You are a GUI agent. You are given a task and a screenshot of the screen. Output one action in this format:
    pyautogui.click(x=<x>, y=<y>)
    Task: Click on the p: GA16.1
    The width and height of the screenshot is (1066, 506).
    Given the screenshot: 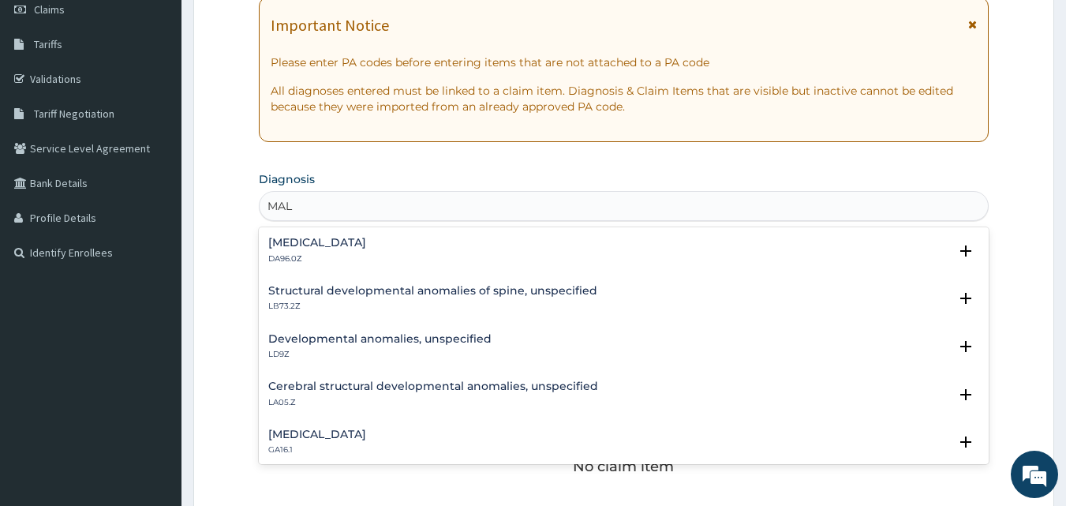 What is the action you would take?
    pyautogui.click(x=317, y=450)
    